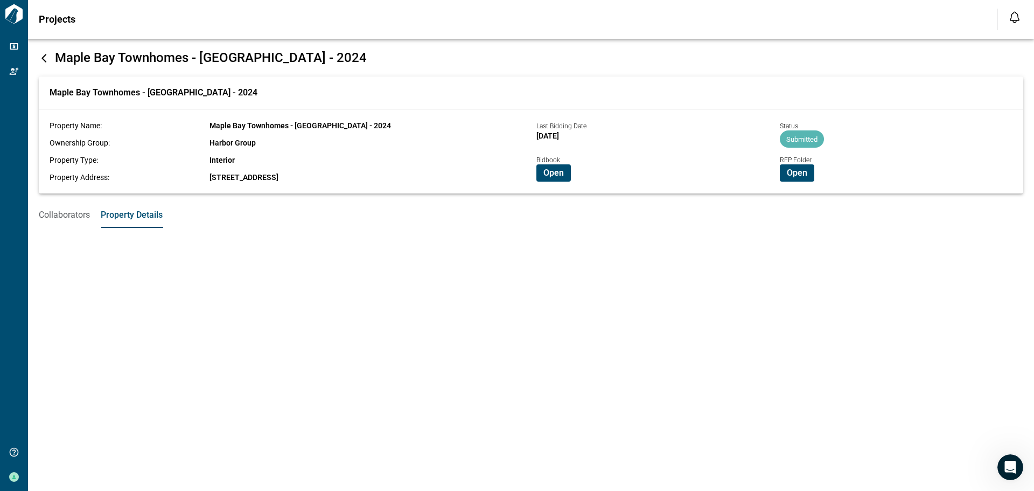 This screenshot has width=1034, height=491. I want to click on span: Harbor Group, so click(233, 143).